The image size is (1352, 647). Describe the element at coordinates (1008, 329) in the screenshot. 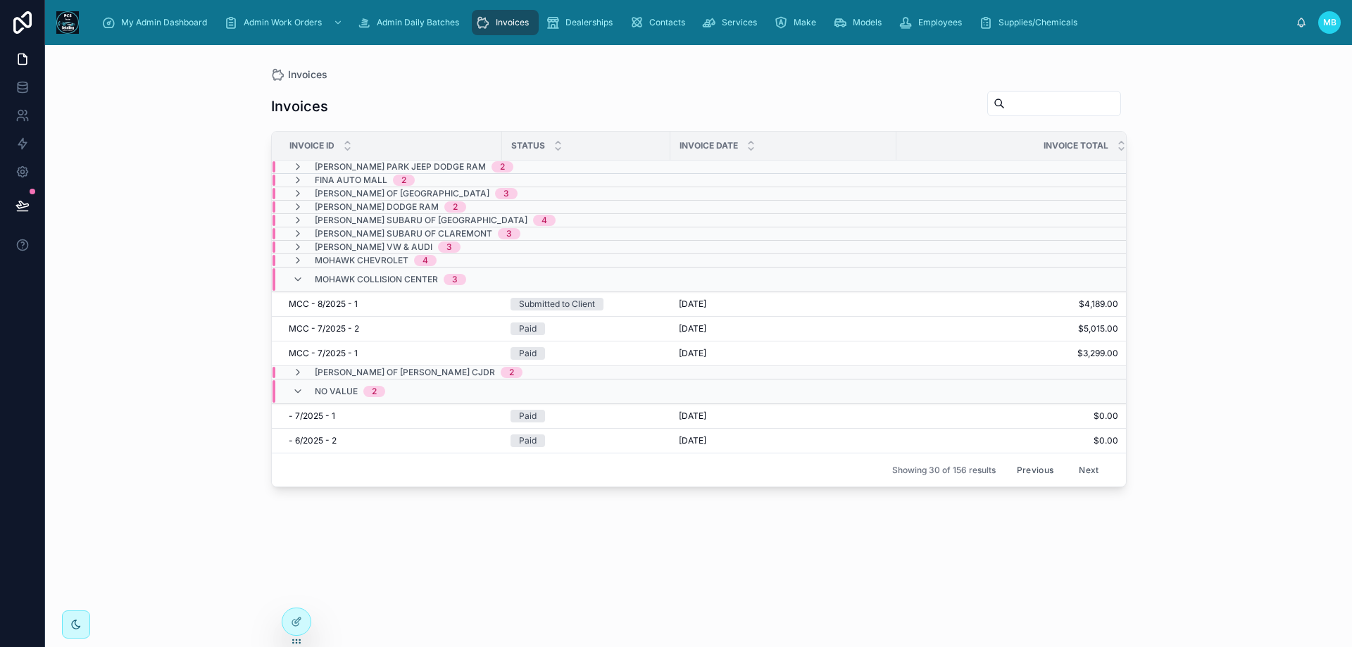

I see `a: $5,015.00` at that location.